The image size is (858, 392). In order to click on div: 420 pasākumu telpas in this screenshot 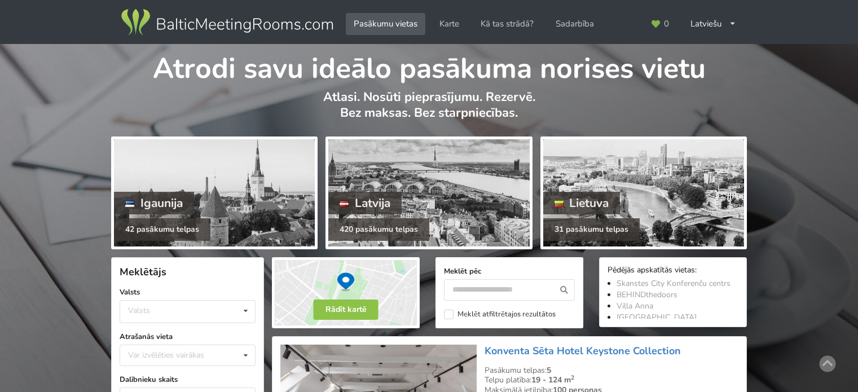, I will do `click(379, 230)`.